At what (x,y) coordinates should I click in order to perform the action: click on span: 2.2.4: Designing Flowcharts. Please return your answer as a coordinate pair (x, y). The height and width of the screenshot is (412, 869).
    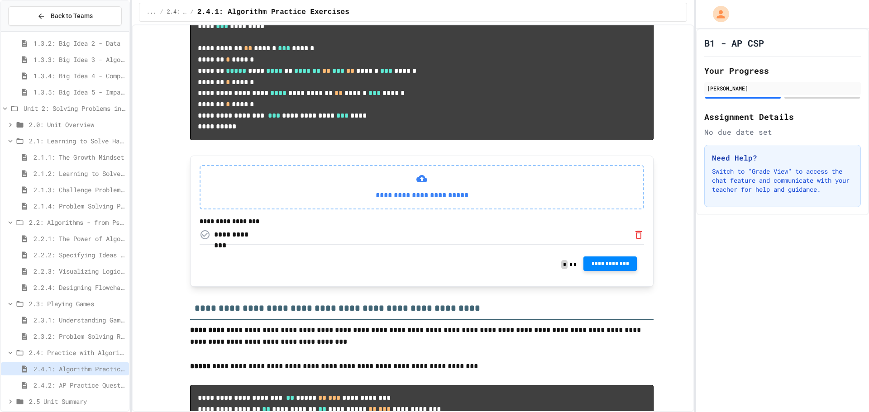
    Looking at the image, I should click on (79, 287).